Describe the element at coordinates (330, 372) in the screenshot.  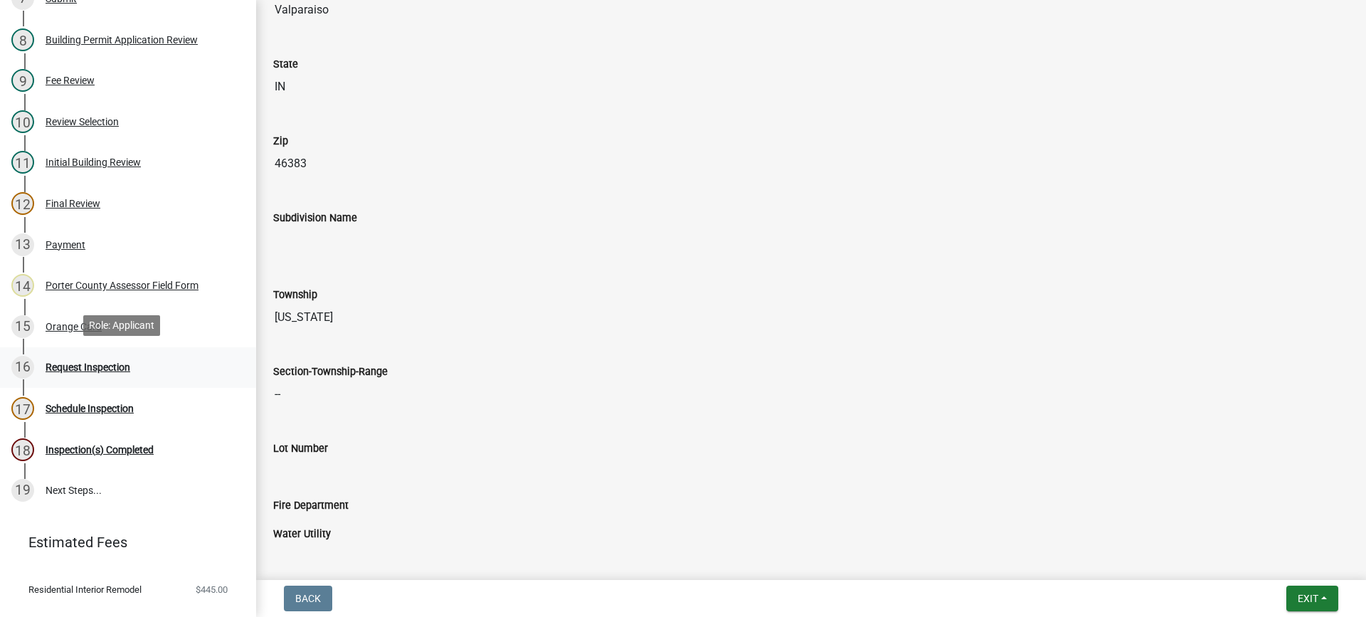
I see `label: Section-Township-Range` at that location.